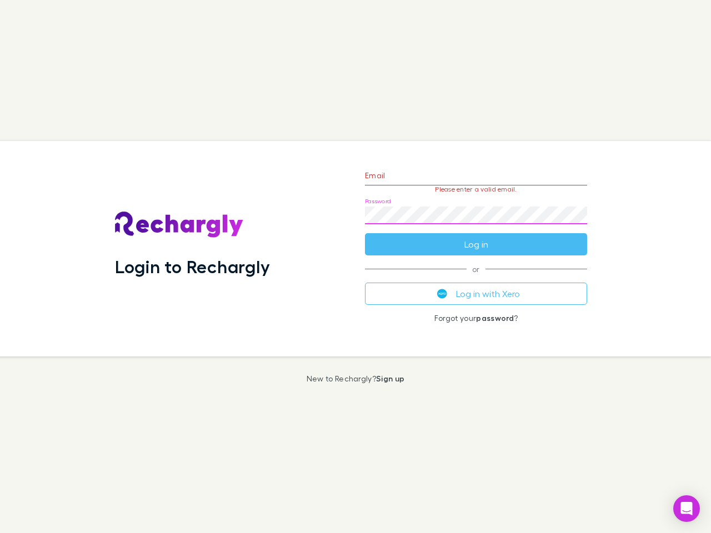  Describe the element at coordinates (179, 225) in the screenshot. I see `img: Rechargly's Logo` at that location.